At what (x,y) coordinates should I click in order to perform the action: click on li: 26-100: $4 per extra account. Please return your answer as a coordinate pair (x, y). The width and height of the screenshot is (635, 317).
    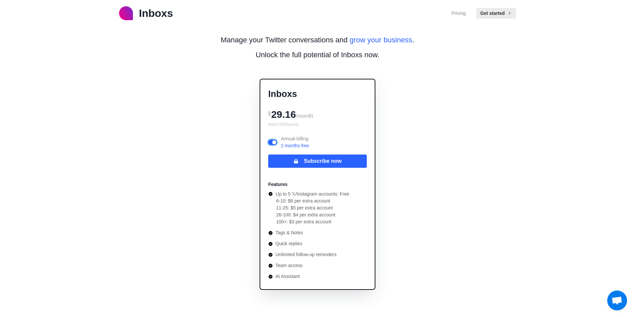
    Looking at the image, I should click on (313, 215).